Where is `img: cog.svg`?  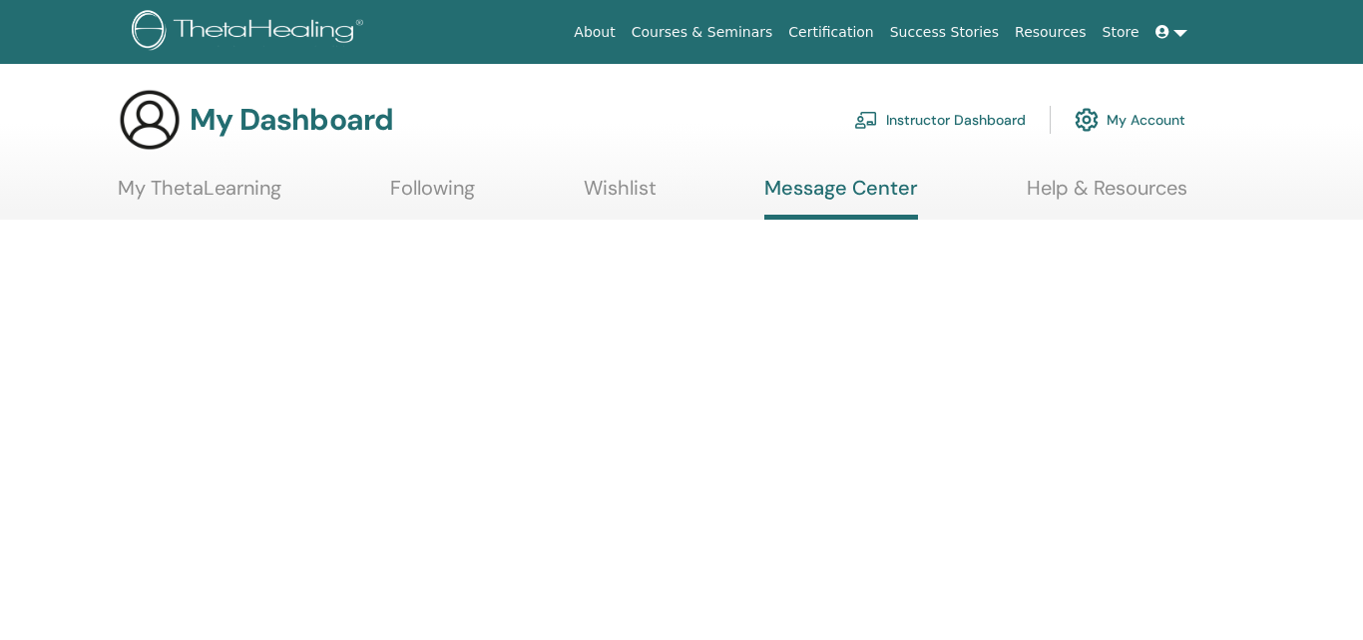
img: cog.svg is located at coordinates (1087, 120).